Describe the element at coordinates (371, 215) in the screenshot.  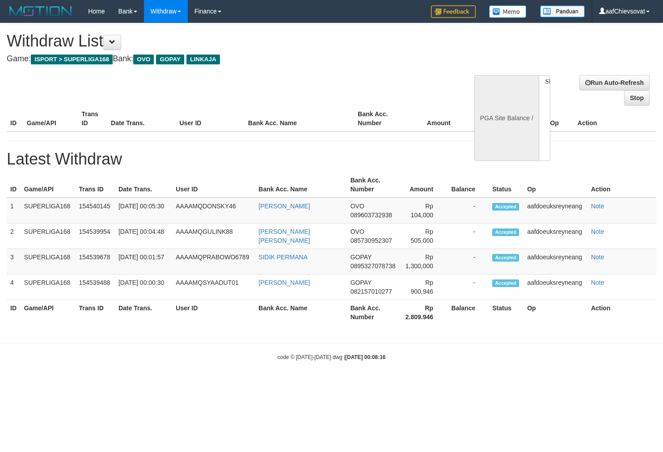
I see `span: 089603732938` at that location.